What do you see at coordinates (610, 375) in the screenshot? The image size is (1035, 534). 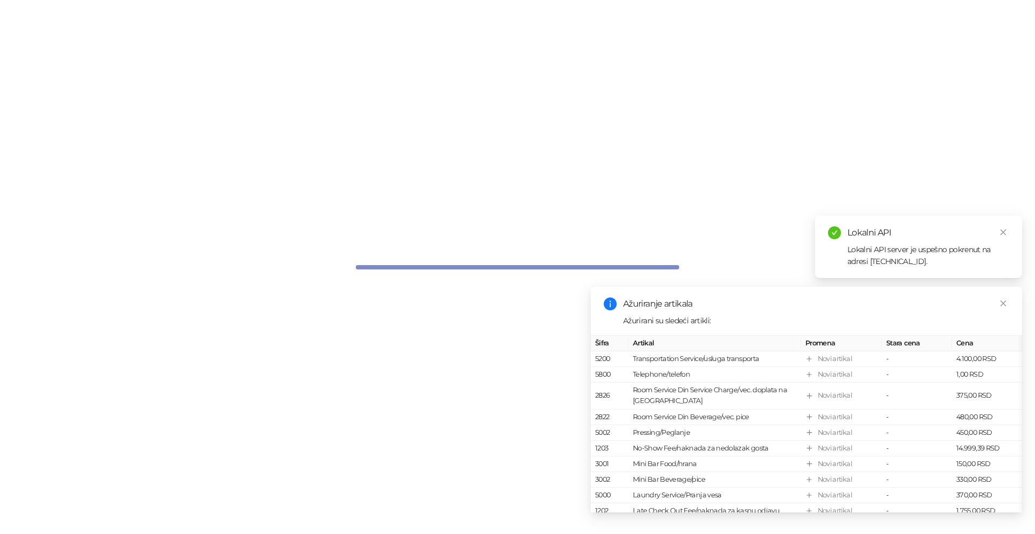 I see `td: 5800` at bounding box center [610, 375].